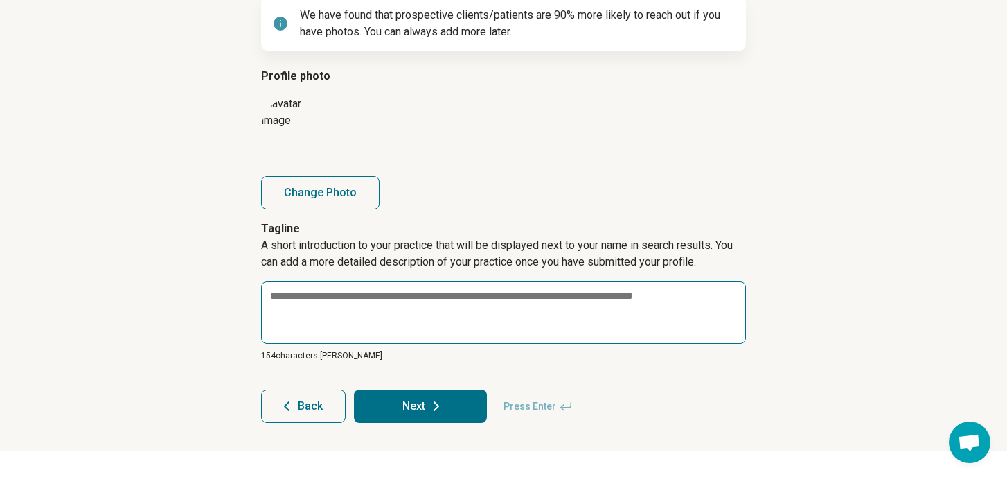 This screenshot has height=477, width=1007. What do you see at coordinates (970, 442) in the screenshot?
I see `a: Open chat` at bounding box center [970, 442].